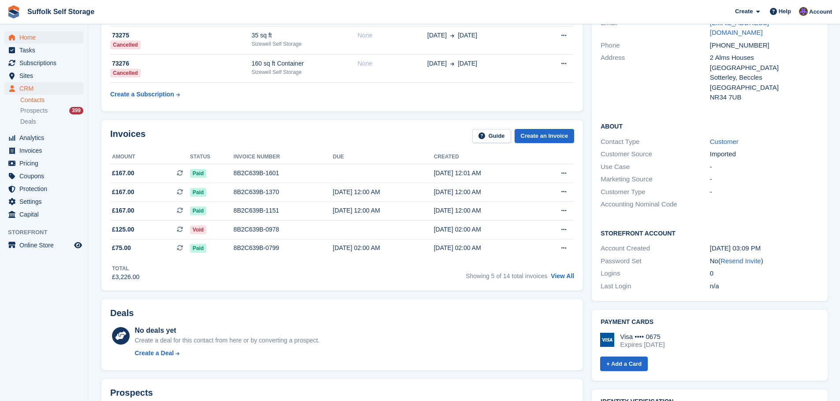 The image size is (840, 401). What do you see at coordinates (764, 78) in the screenshot?
I see `div: Sotterley, Beccles` at bounding box center [764, 78].